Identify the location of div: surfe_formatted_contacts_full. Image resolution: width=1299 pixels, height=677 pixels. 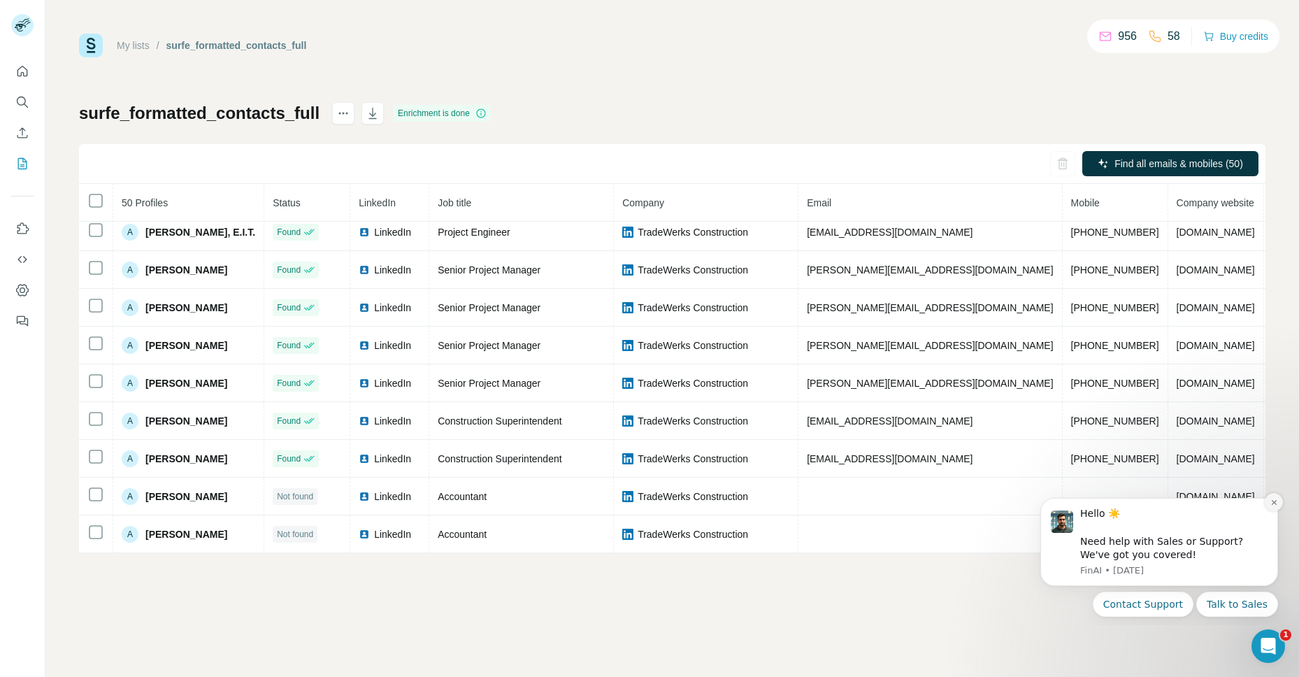
(236, 45).